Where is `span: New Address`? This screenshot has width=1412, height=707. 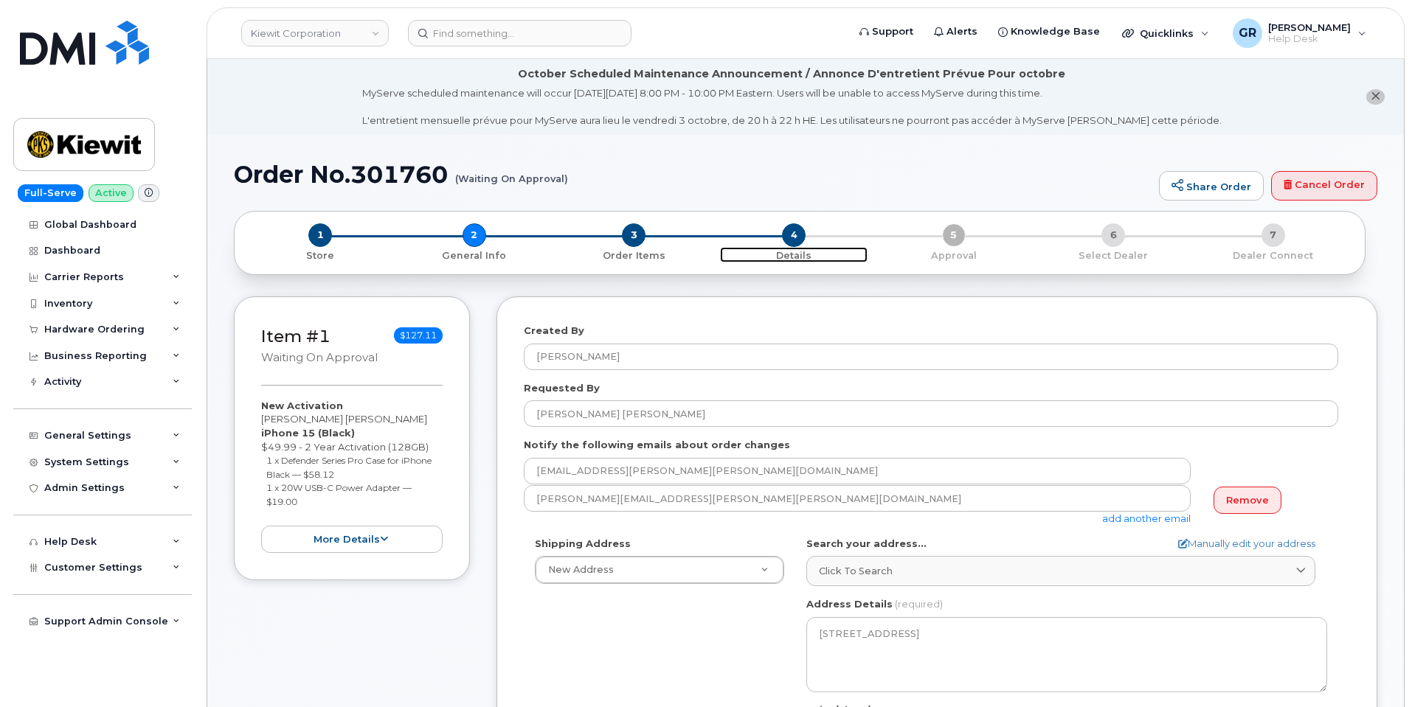
span: New Address is located at coordinates (581, 569).